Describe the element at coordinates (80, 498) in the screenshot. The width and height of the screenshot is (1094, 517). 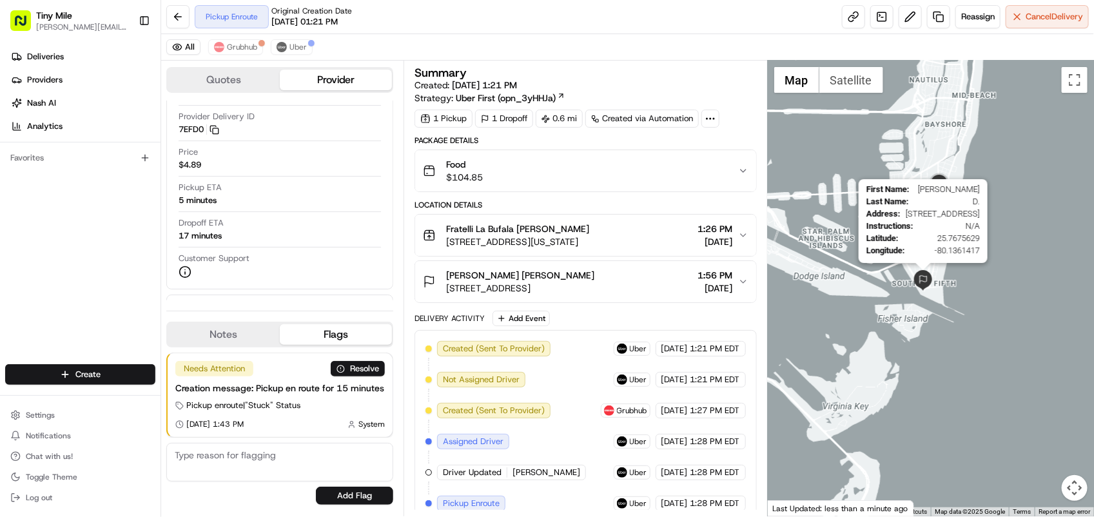
I see `button: Log out` at that location.